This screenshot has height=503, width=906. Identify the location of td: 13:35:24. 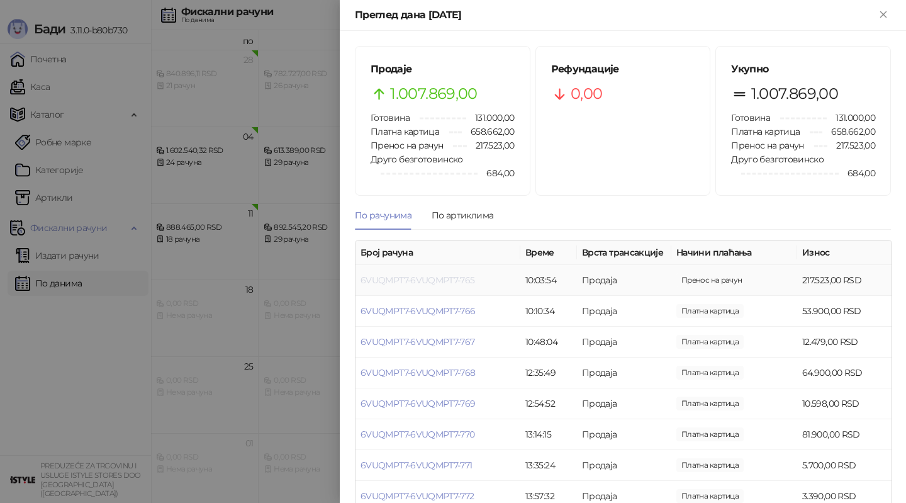
(549, 465).